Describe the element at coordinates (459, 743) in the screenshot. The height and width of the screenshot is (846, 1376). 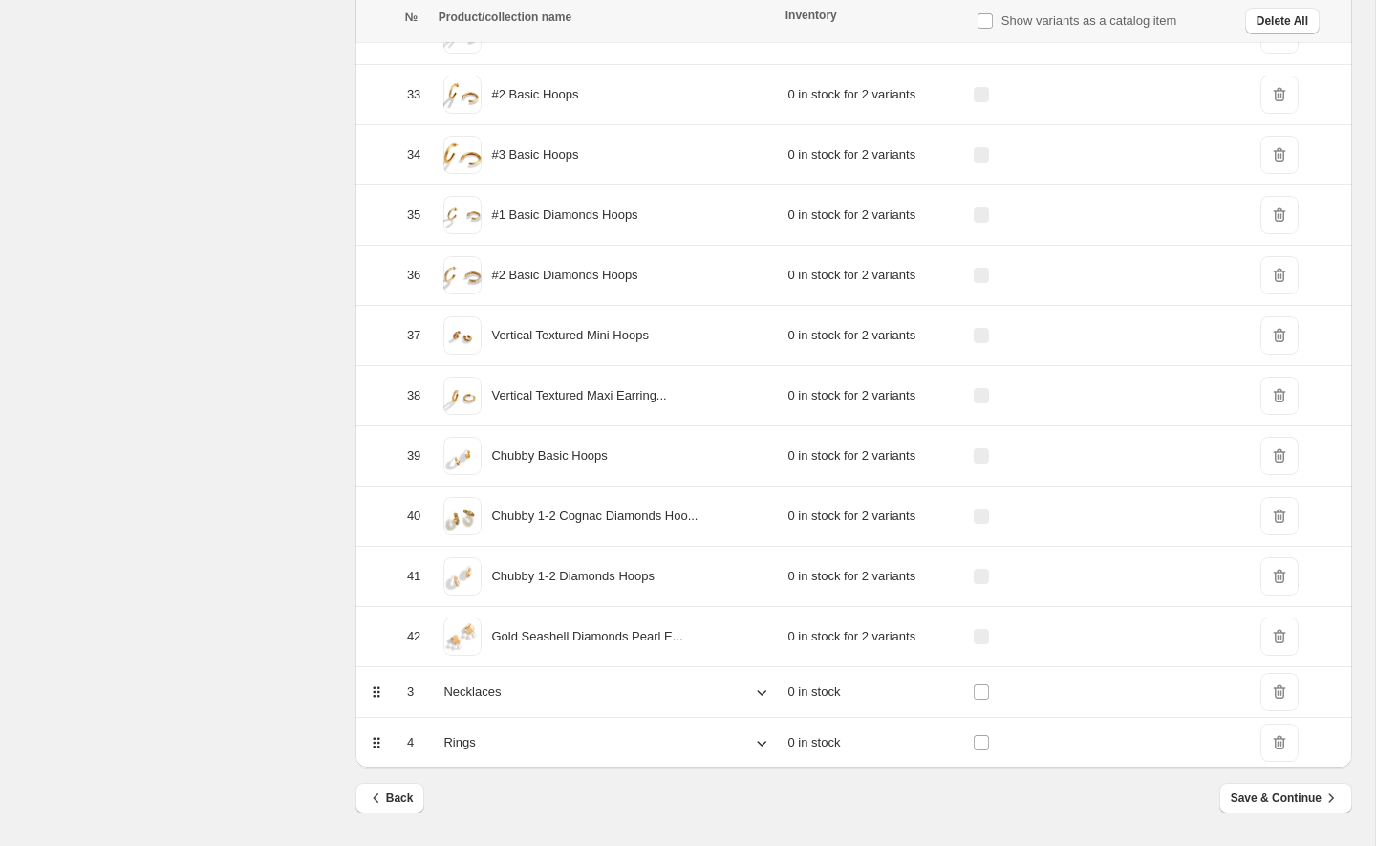
I see `p: Rings` at that location.